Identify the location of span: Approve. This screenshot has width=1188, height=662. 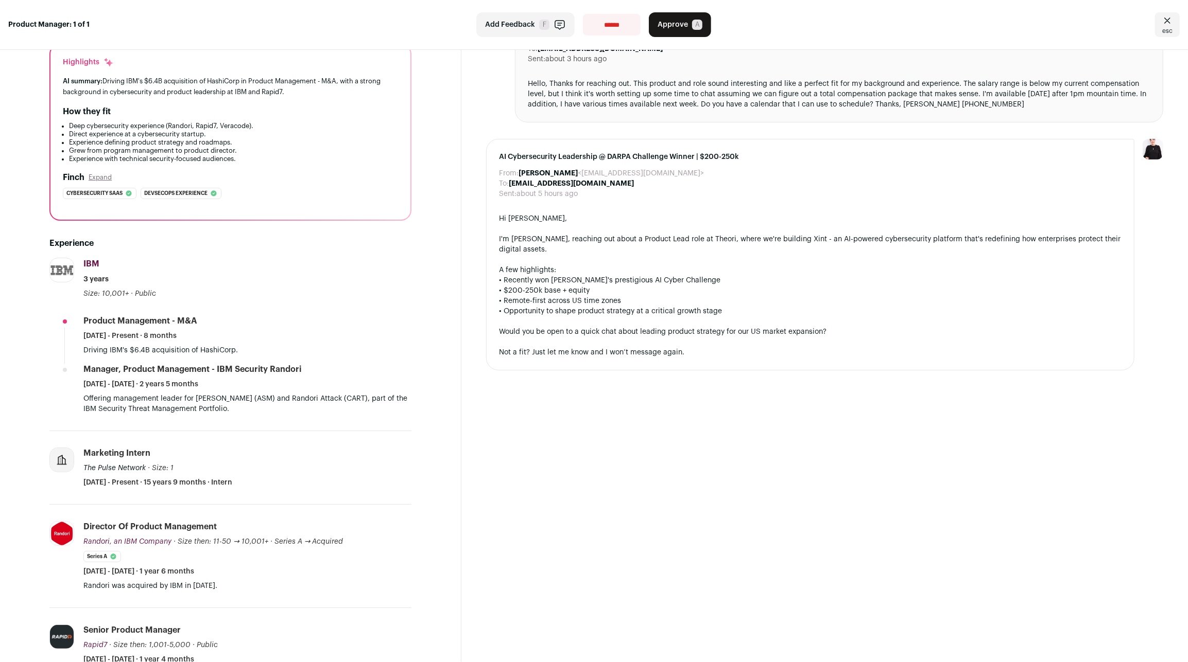
(672, 25).